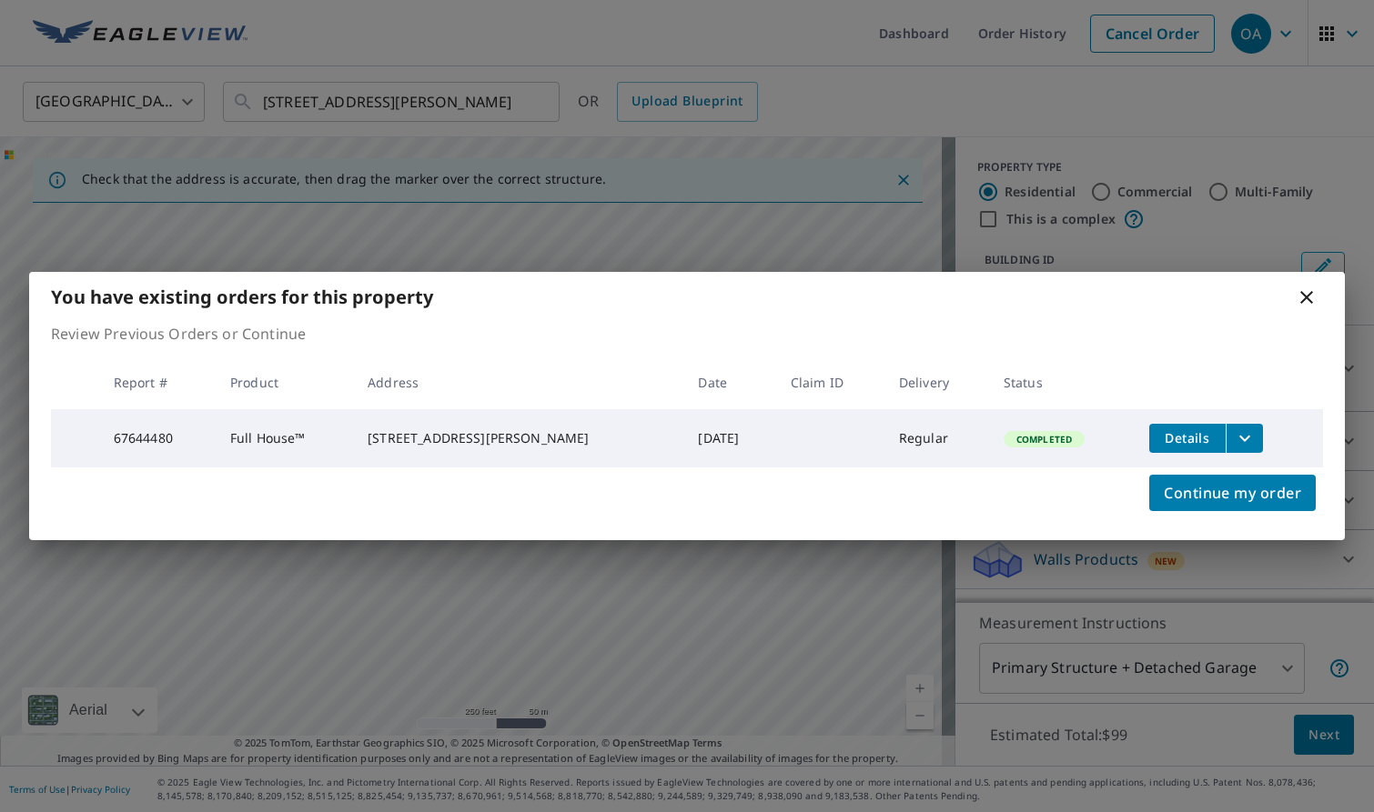 The width and height of the screenshot is (1374, 812). What do you see at coordinates (1232, 493) in the screenshot?
I see `span: Continue my order` at bounding box center [1232, 493].